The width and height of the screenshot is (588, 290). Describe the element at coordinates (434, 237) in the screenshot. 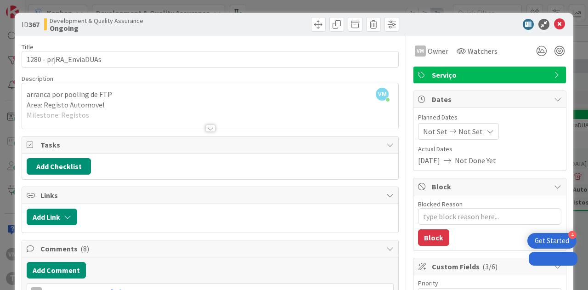

I see `button: Block` at that location.